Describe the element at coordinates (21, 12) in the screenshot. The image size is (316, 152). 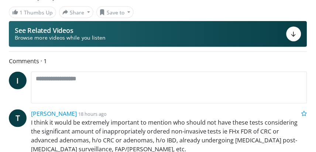
I see `span: 1` at that location.